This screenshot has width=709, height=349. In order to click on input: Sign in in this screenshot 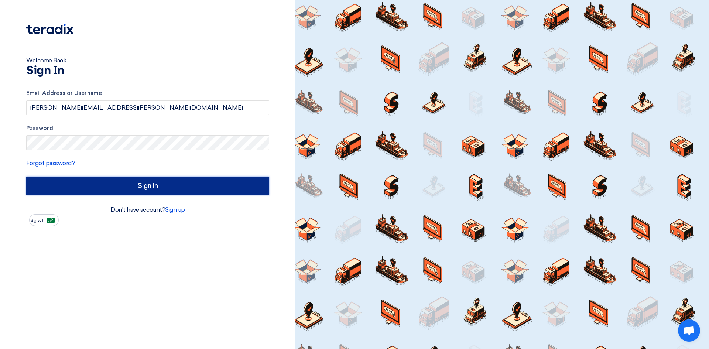, I will do `click(148, 186)`.